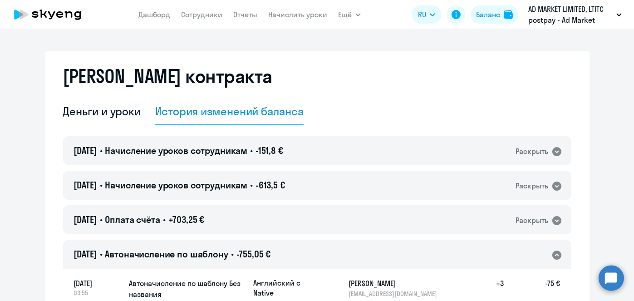 The height and width of the screenshot is (301, 634). What do you see at coordinates (298, 15) in the screenshot?
I see `a: Начислить уроки` at bounding box center [298, 15].